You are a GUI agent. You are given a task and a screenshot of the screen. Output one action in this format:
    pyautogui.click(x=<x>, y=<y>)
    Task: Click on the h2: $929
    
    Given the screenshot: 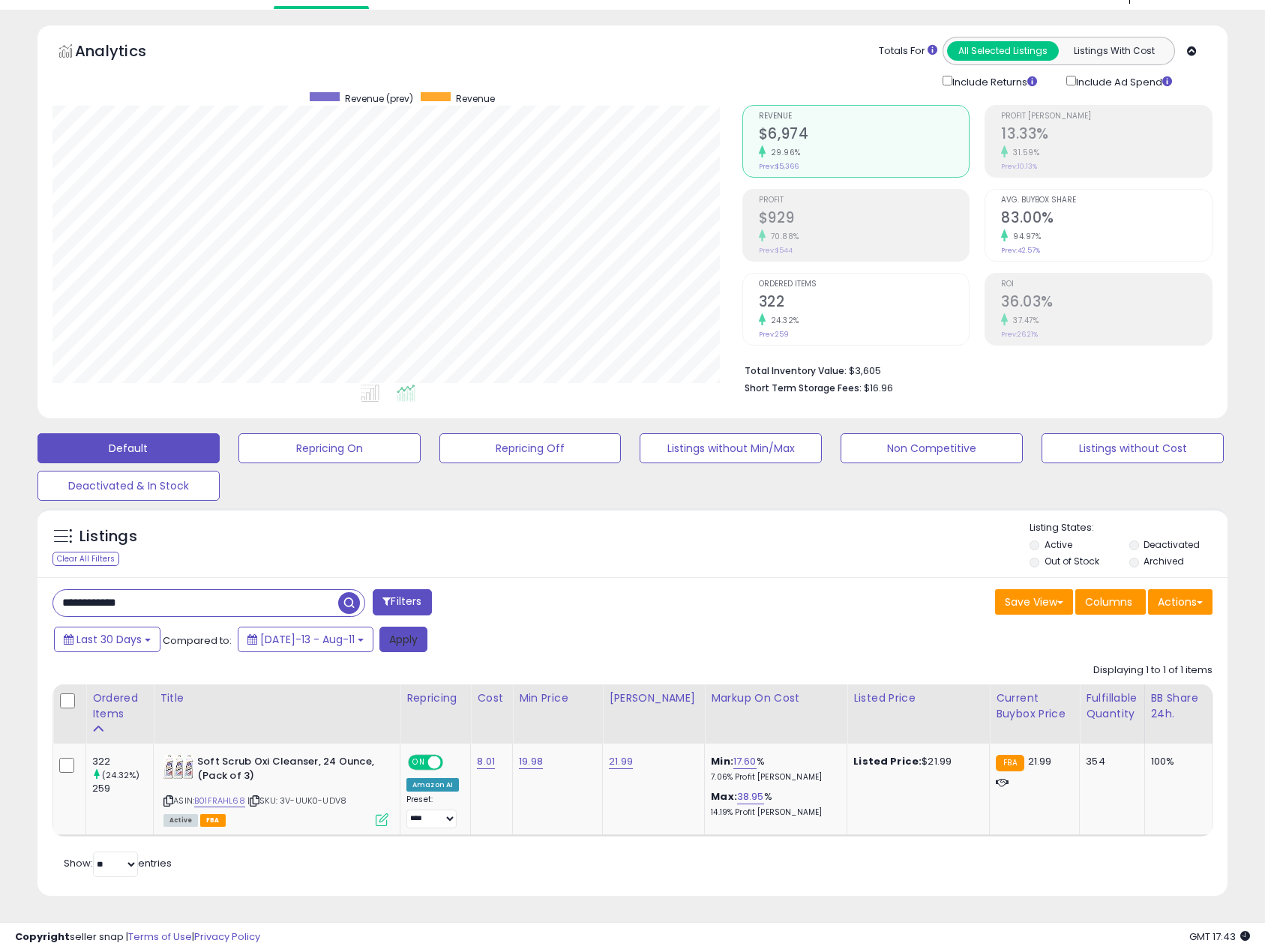 What is the action you would take?
    pyautogui.click(x=864, y=219)
    